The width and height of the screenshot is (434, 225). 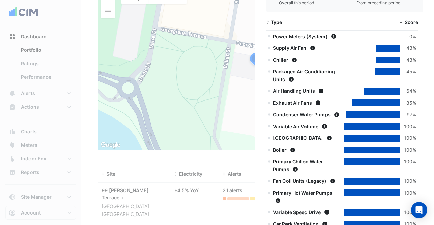 I want to click on a: Supply Air Fan, so click(x=289, y=48).